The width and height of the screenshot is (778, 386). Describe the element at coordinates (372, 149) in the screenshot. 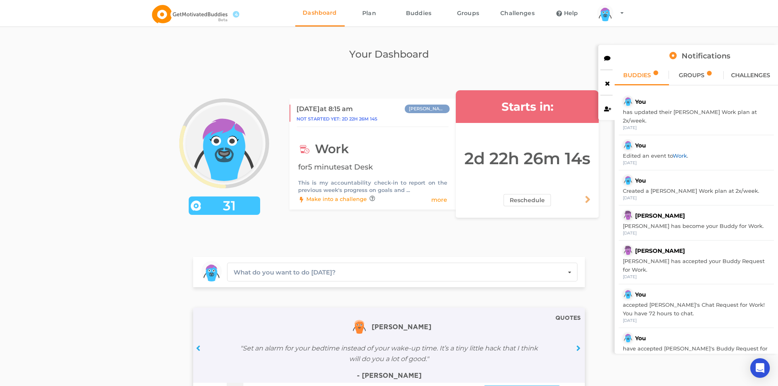

I see `div: Work` at that location.